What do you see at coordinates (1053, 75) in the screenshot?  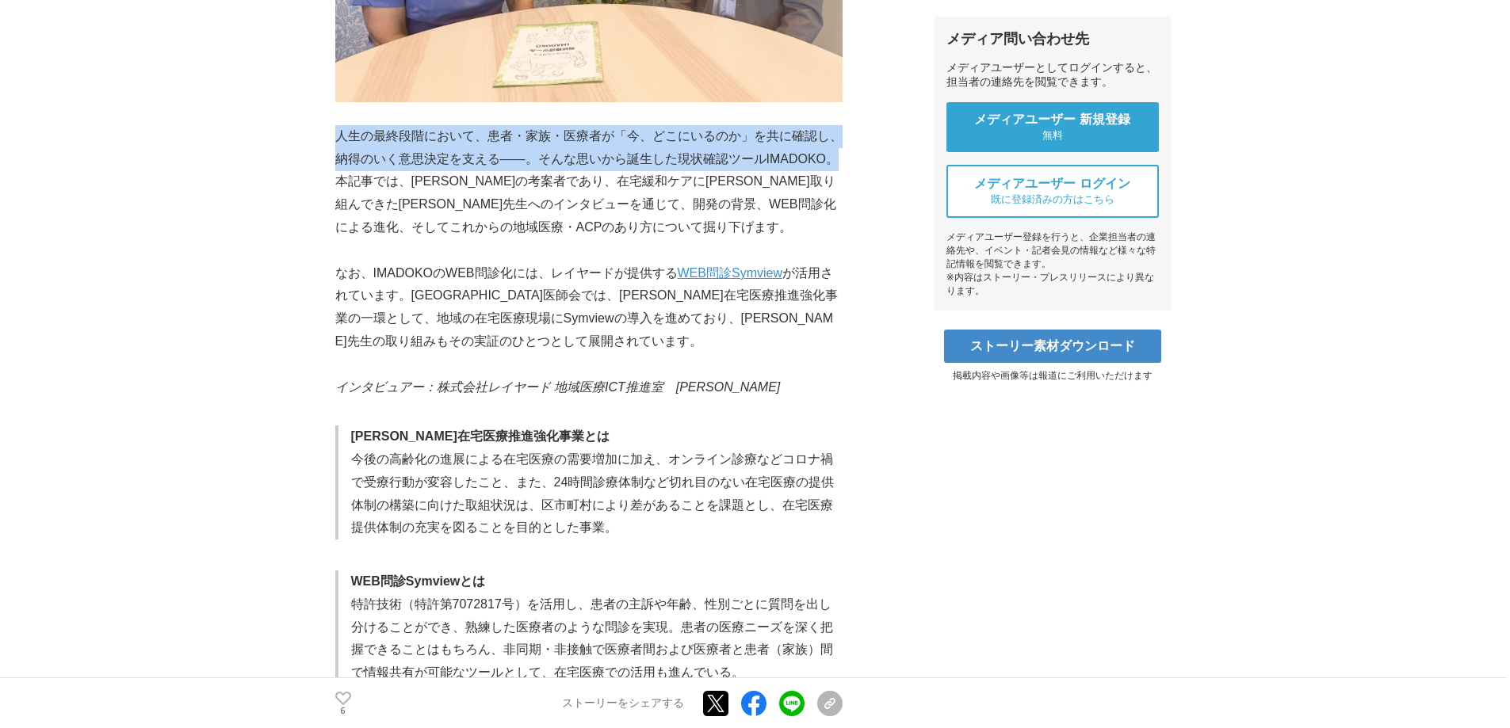 I see `div: メディアユーザーとしてログインすると、担当者の連絡先を閲覧できます。` at bounding box center [1053, 75].